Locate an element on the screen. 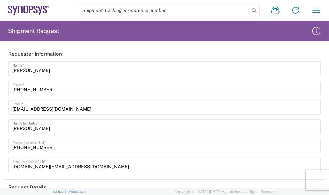 This screenshot has height=195, width=329. input: Shipment, tracking or reference number is located at coordinates (163, 10).